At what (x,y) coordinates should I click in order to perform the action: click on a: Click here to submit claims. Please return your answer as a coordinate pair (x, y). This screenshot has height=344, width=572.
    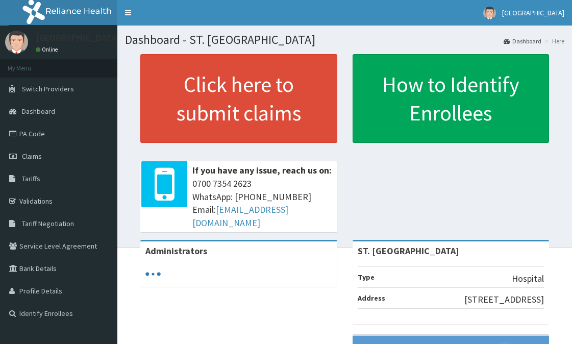
    Looking at the image, I should click on (239, 99).